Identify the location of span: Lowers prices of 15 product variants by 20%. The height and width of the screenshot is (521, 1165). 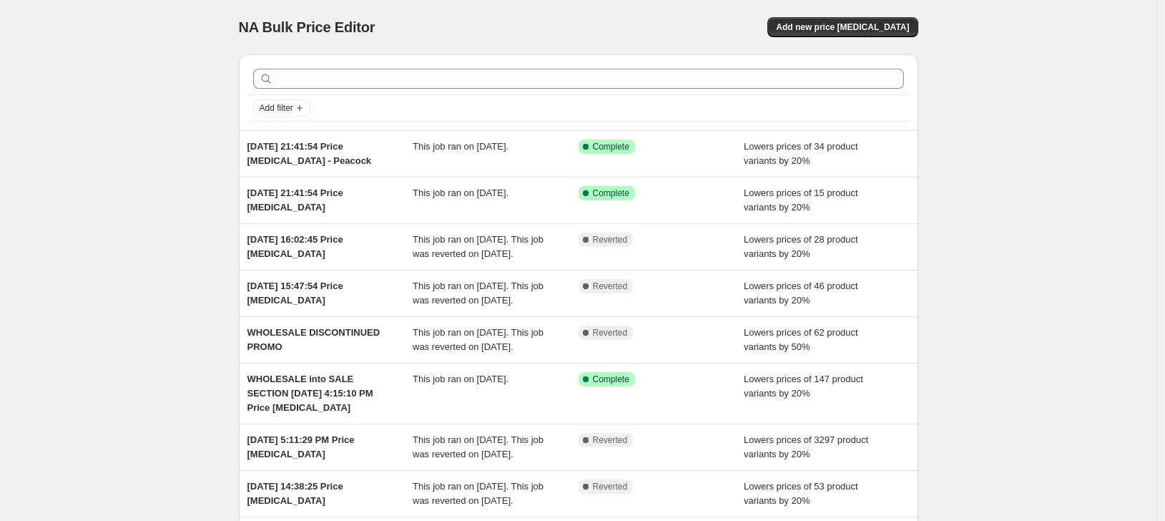
(801, 200).